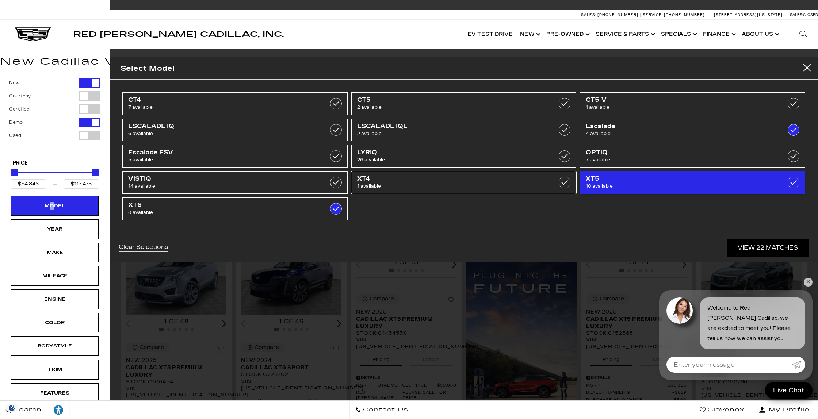 The height and width of the screenshot is (419, 818). What do you see at coordinates (55, 370) in the screenshot?
I see `div: TrimTrim` at bounding box center [55, 370].